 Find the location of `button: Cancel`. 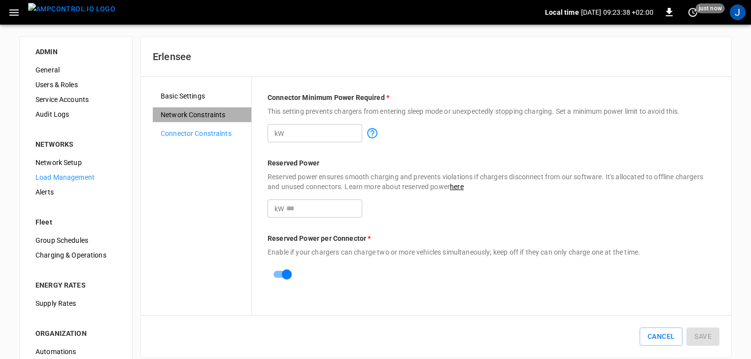

button: Cancel is located at coordinates (661, 337).